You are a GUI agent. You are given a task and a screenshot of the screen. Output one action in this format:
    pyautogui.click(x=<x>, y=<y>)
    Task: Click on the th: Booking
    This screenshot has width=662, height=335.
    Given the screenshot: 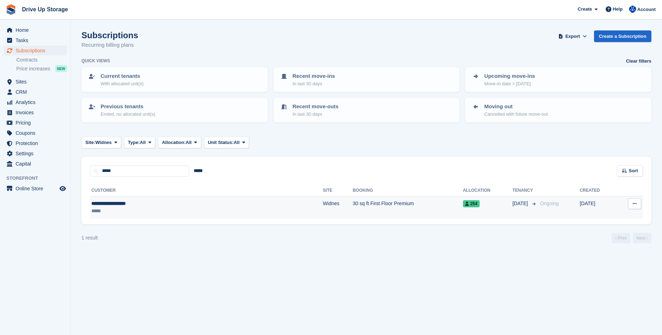 What is the action you would take?
    pyautogui.click(x=408, y=191)
    